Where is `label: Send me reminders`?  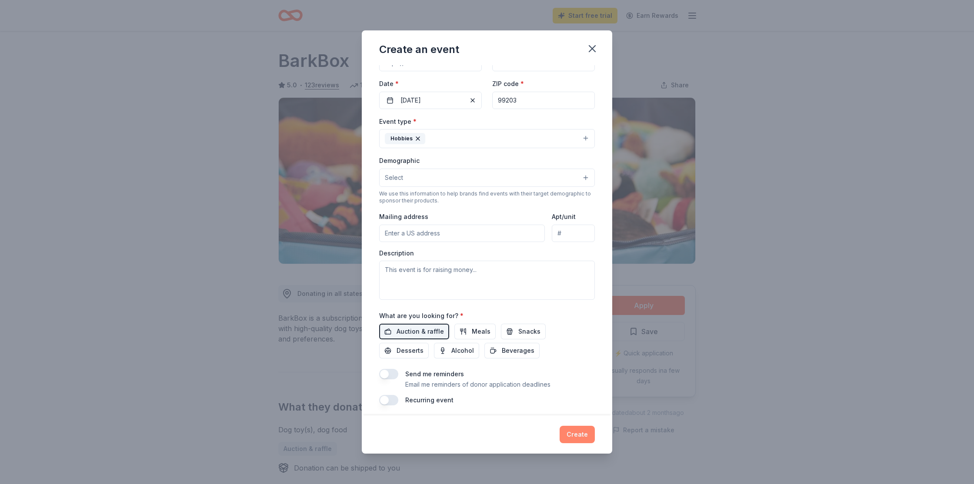 label: Send me reminders is located at coordinates (434, 374).